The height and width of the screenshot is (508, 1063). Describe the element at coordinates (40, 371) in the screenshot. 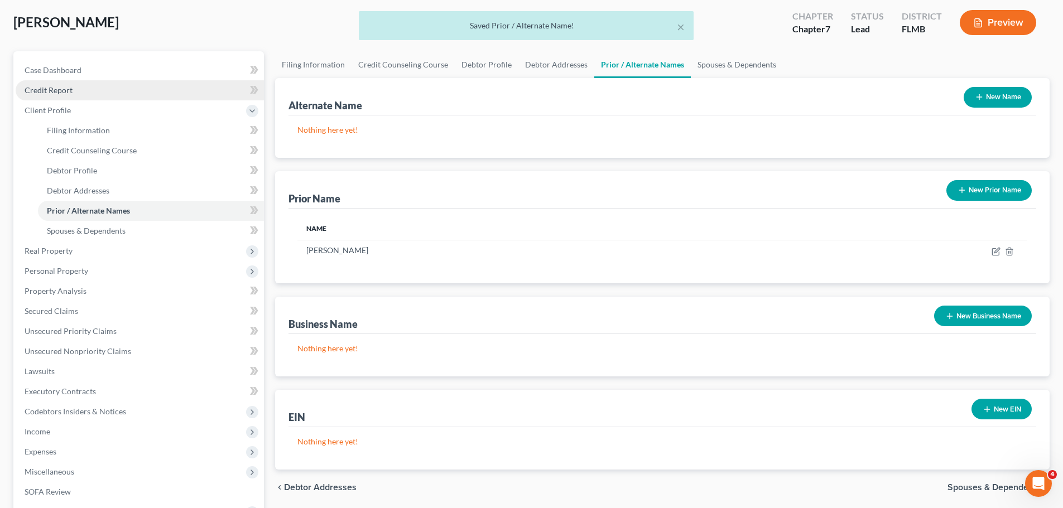

I see `span: Lawsuits` at that location.